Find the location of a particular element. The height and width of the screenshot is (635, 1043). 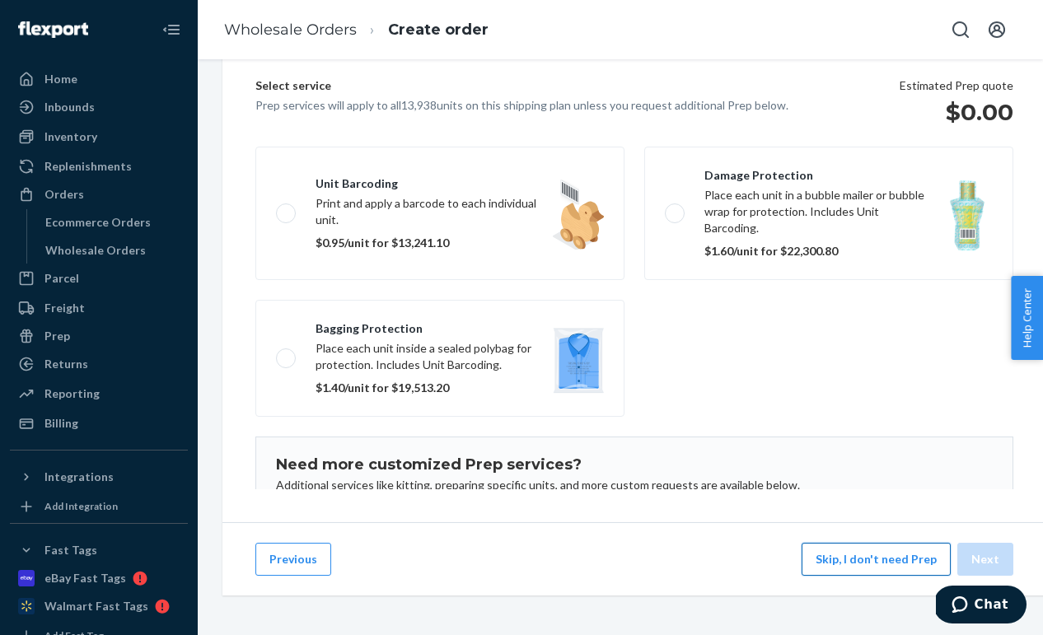

div: Add Integration is located at coordinates (81, 506).